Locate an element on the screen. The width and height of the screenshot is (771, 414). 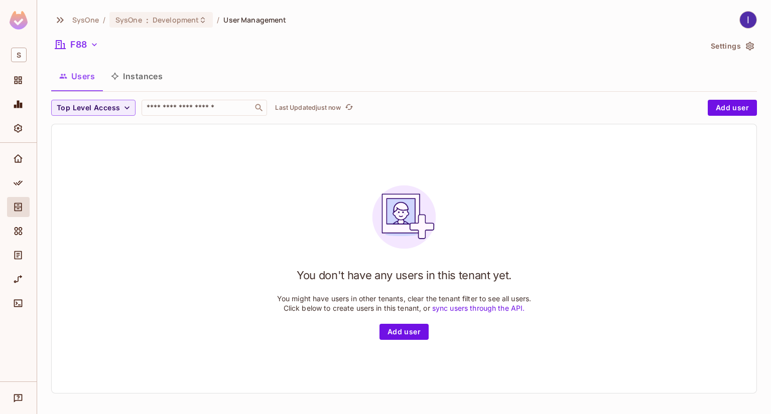
div: Home is located at coordinates (18, 159).